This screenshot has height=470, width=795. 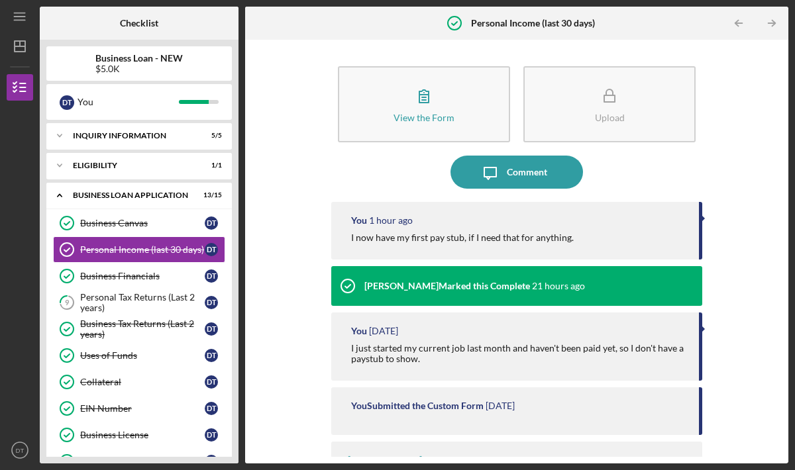 I want to click on div: Business Financials, so click(x=142, y=276).